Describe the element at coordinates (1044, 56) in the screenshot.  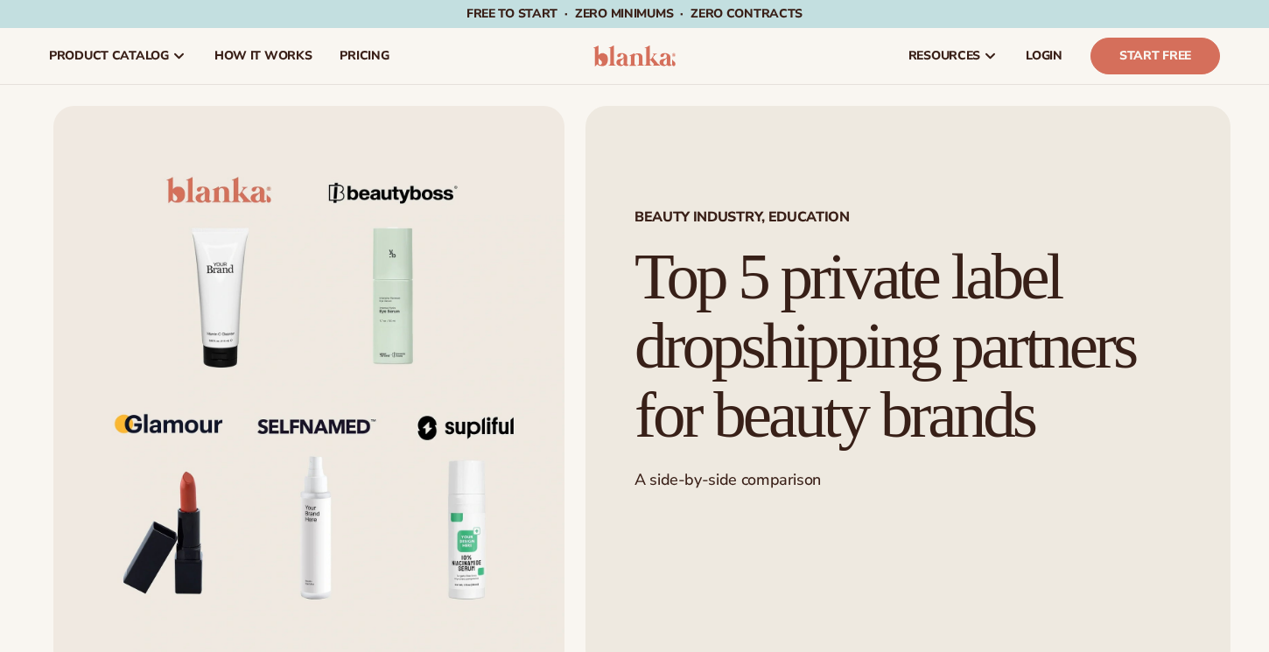
I see `span: LOGIN` at that location.